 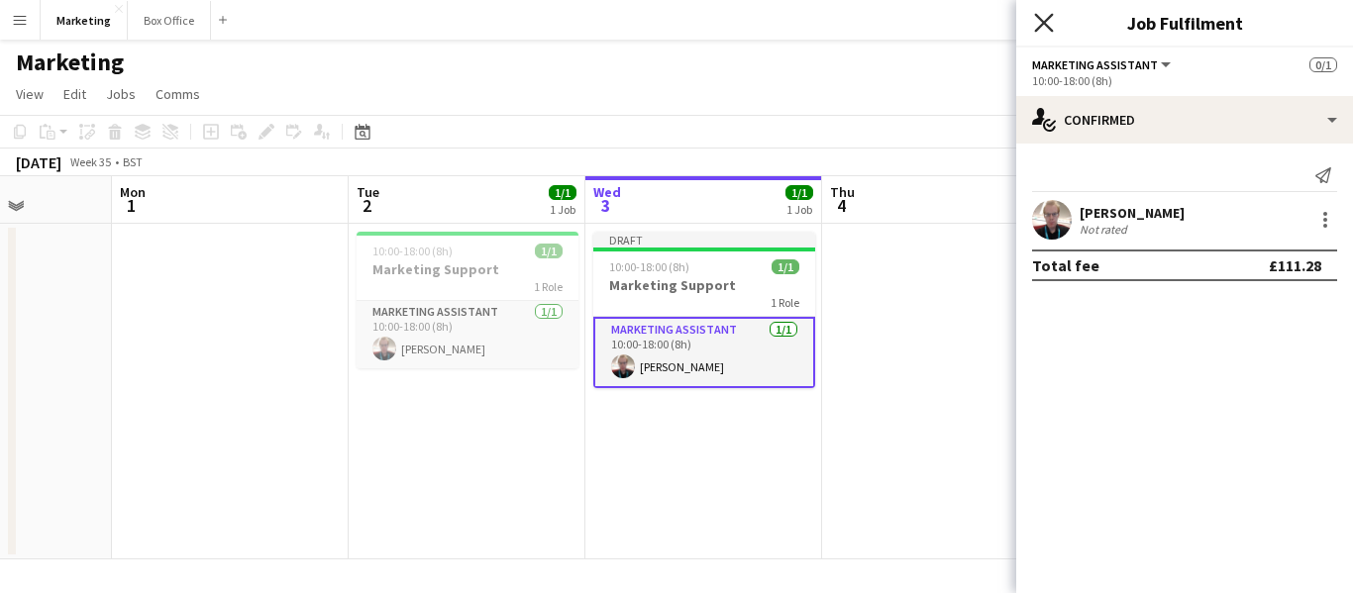 What do you see at coordinates (1323, 64) in the screenshot?
I see `span: 0/1` at bounding box center [1323, 64].